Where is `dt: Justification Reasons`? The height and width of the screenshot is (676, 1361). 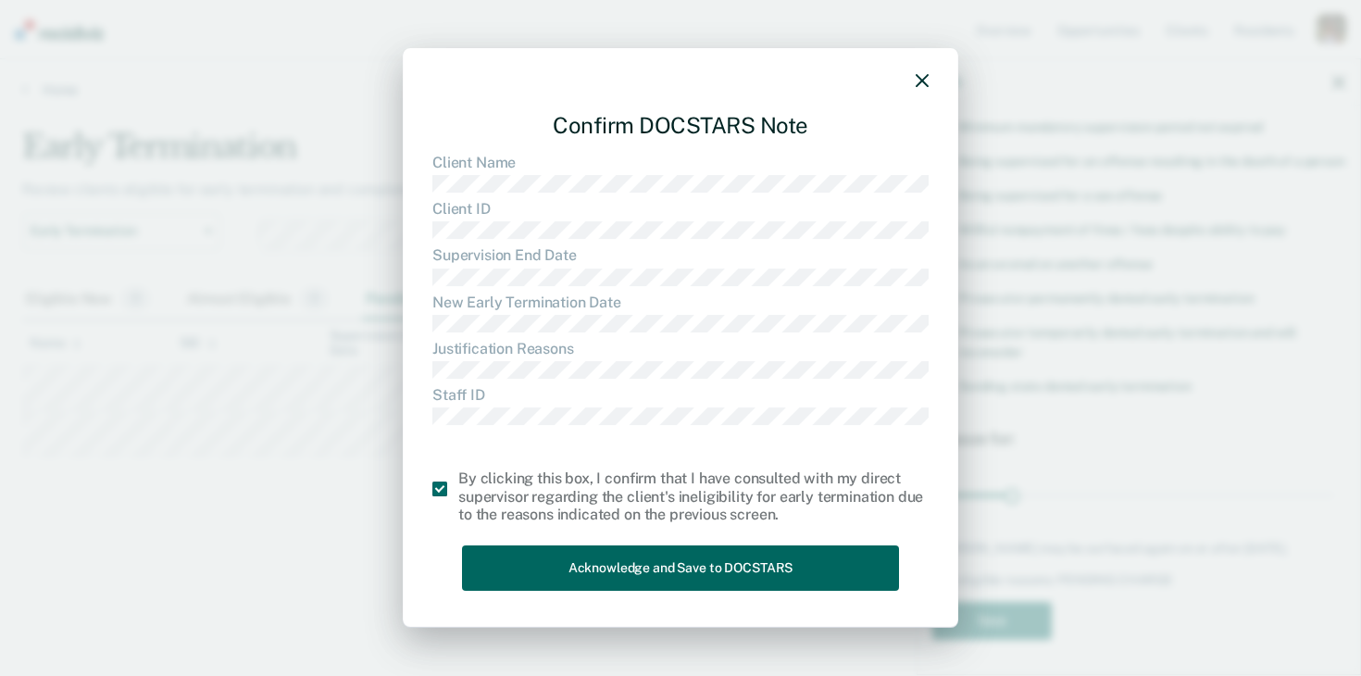
dt: Justification Reasons is located at coordinates (680, 348).